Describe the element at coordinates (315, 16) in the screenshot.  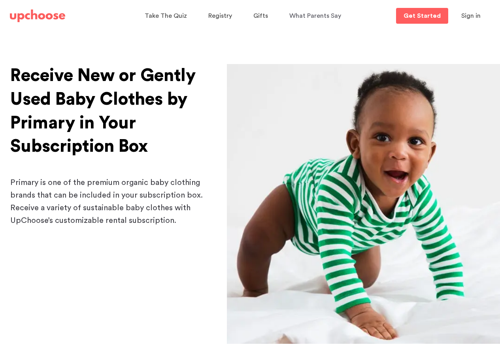
I see `span: What Parents Say` at that location.